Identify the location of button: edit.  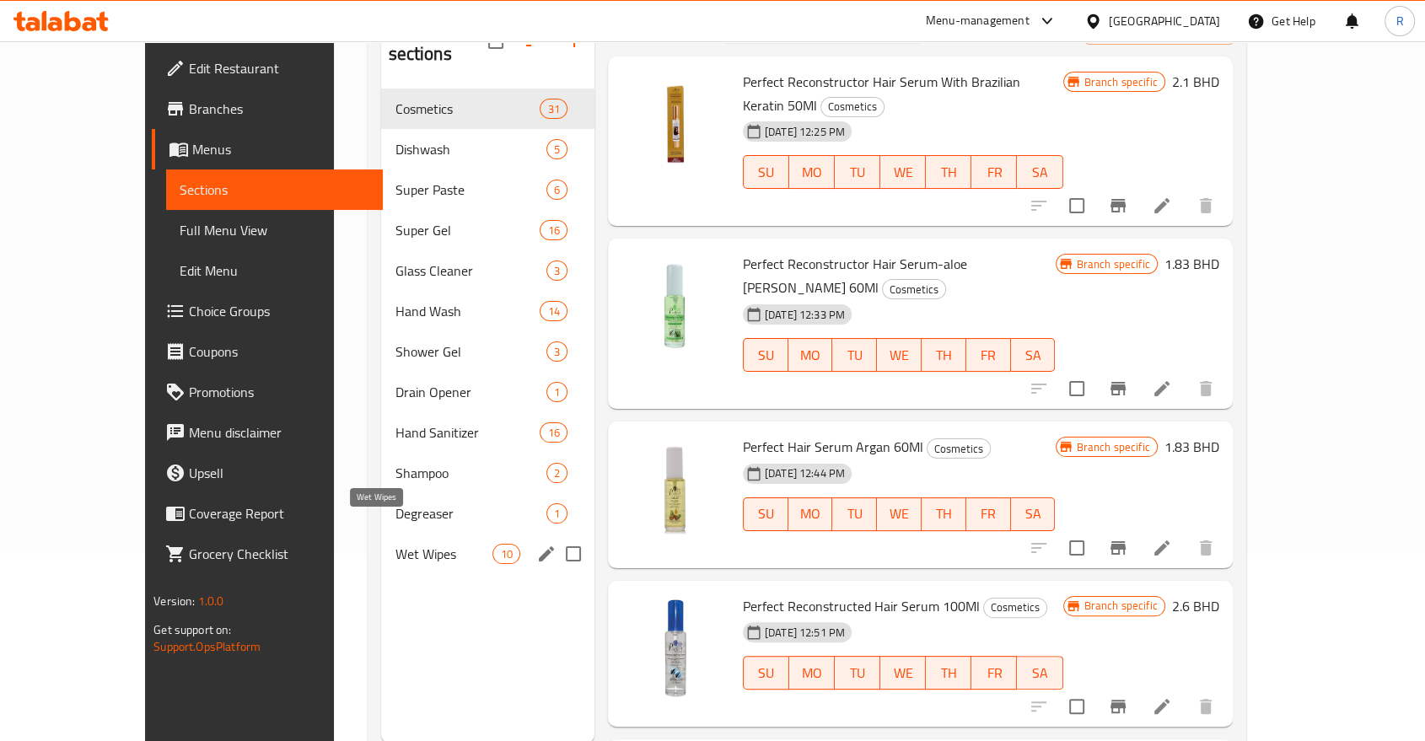
(546, 554).